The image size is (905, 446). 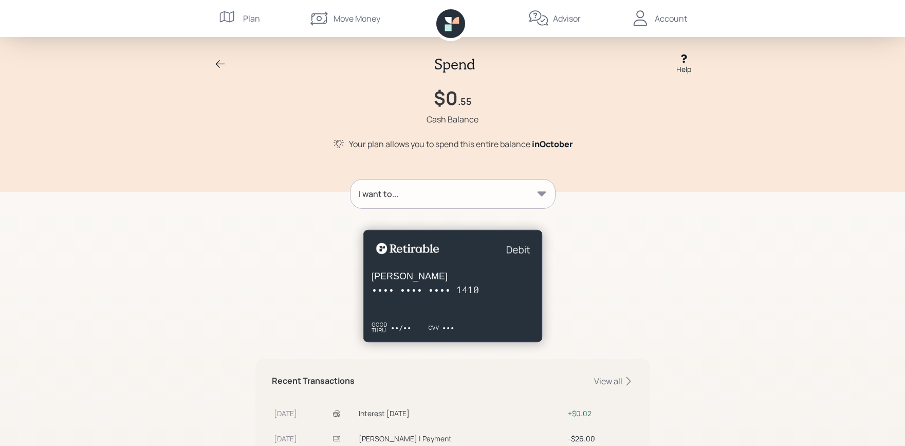 I want to click on div: $0.02, so click(x=599, y=413).